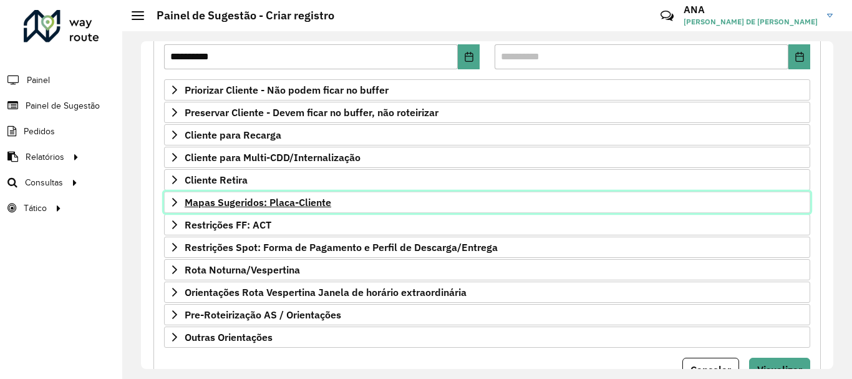 Image resolution: width=852 pixels, height=379 pixels. I want to click on a: Restrições Spot: Forma de Pagamento e Perfil de Descarga/Entrega, so click(487, 247).